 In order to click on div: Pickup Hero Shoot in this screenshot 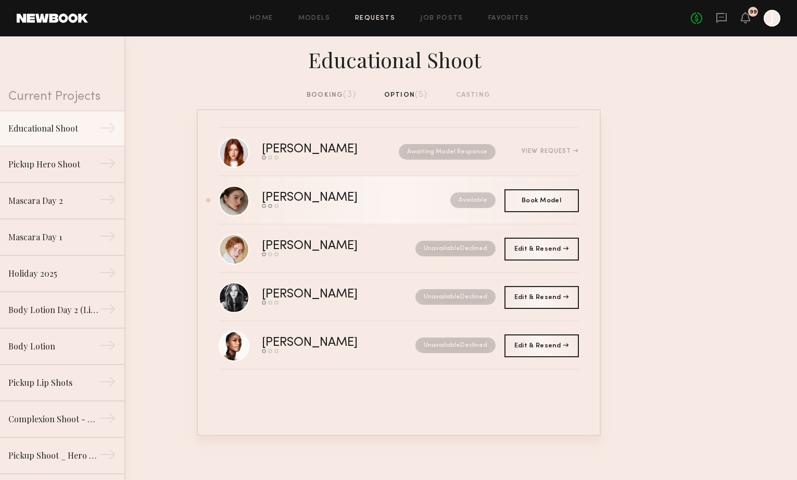, I will do `click(54, 164)`.